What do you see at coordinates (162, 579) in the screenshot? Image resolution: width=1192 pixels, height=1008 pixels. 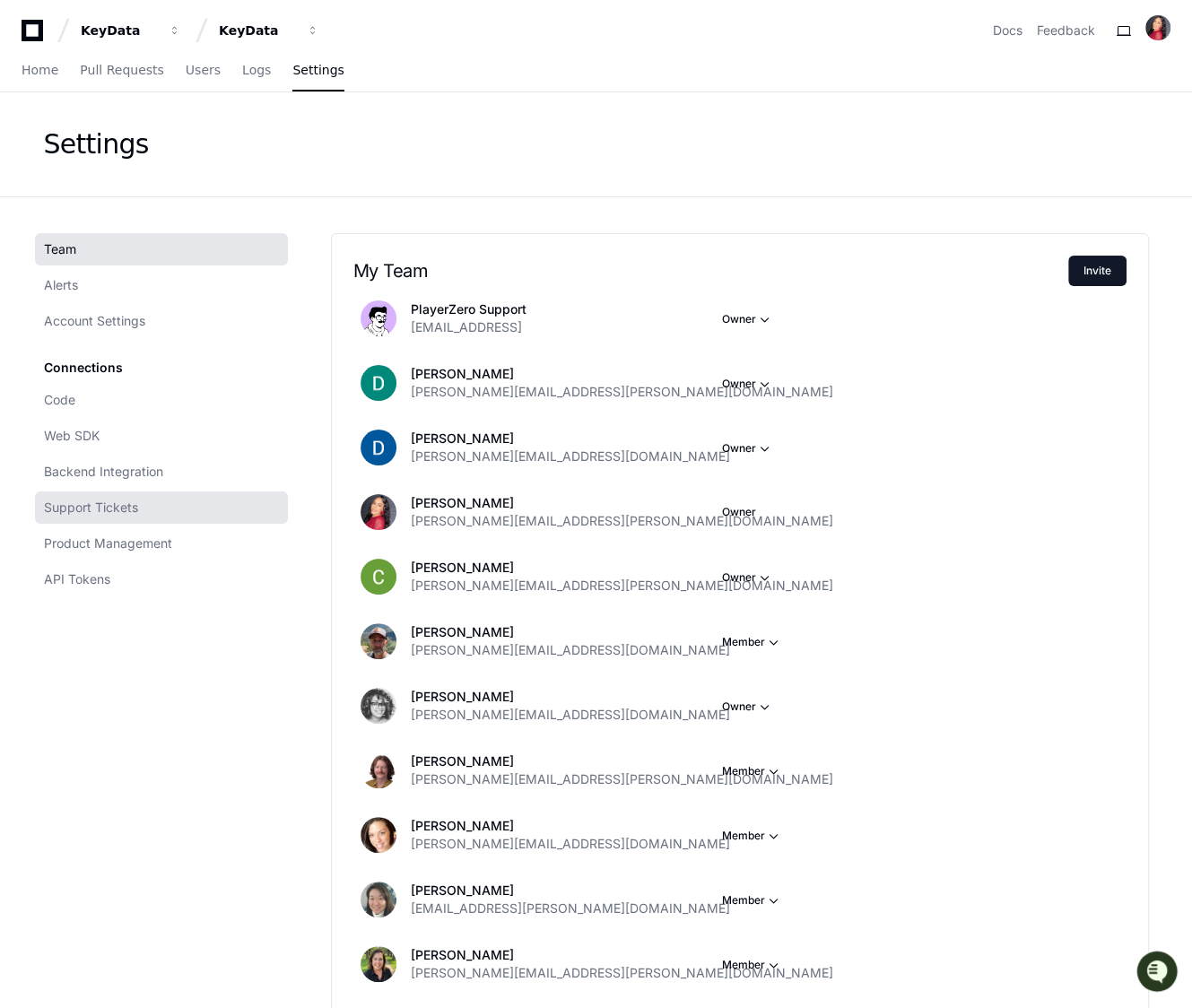 I see `a: API Tokens` at bounding box center [162, 579].